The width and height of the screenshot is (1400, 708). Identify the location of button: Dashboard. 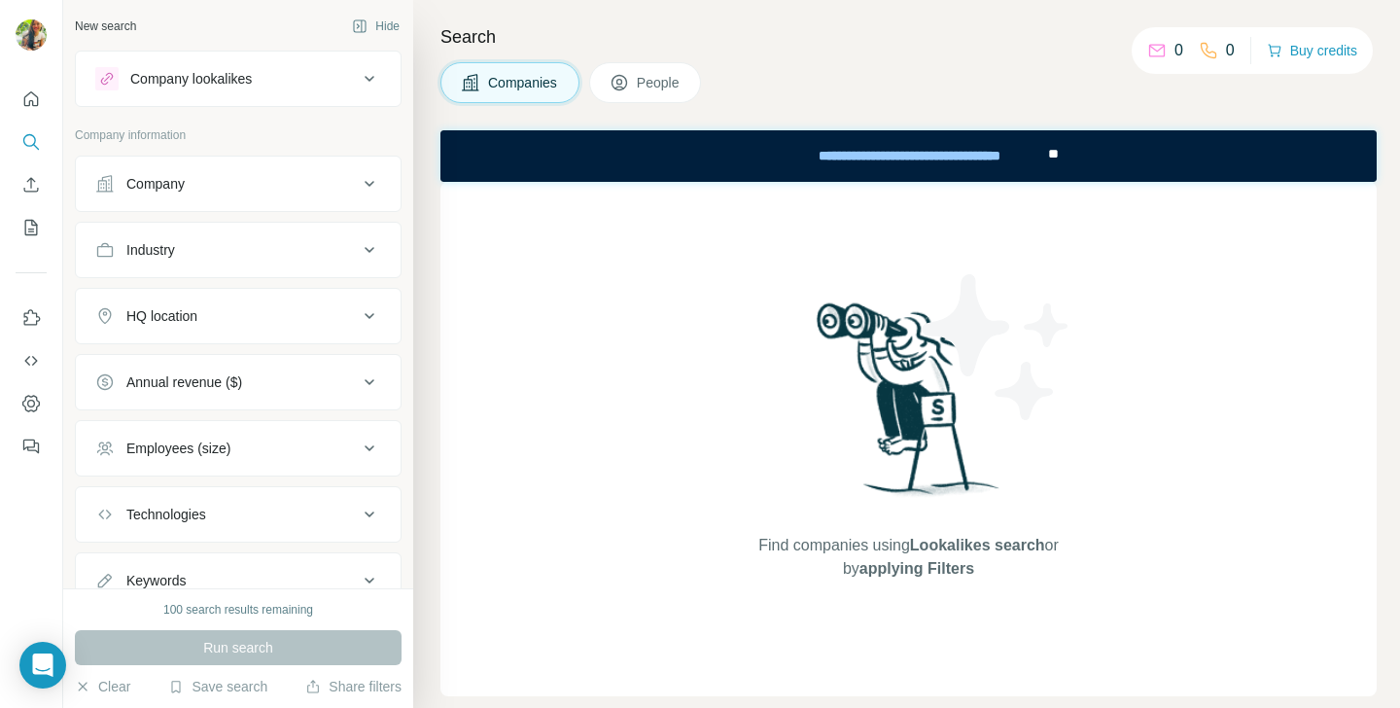
(31, 403).